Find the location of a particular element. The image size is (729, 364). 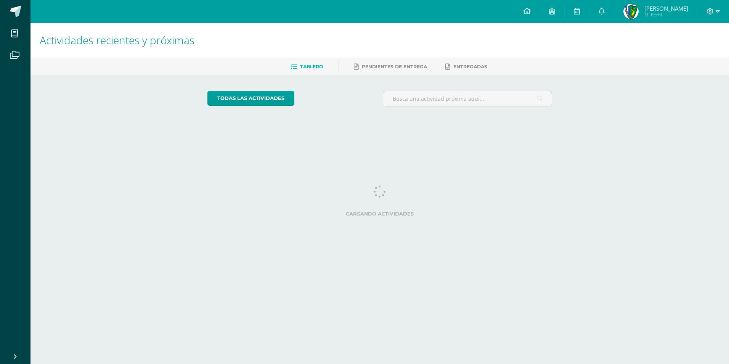

a: todas las Actividades is located at coordinates (251, 98).